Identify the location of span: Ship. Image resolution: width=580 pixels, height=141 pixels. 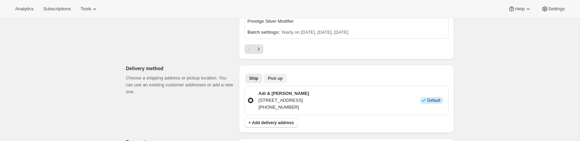
(254, 79).